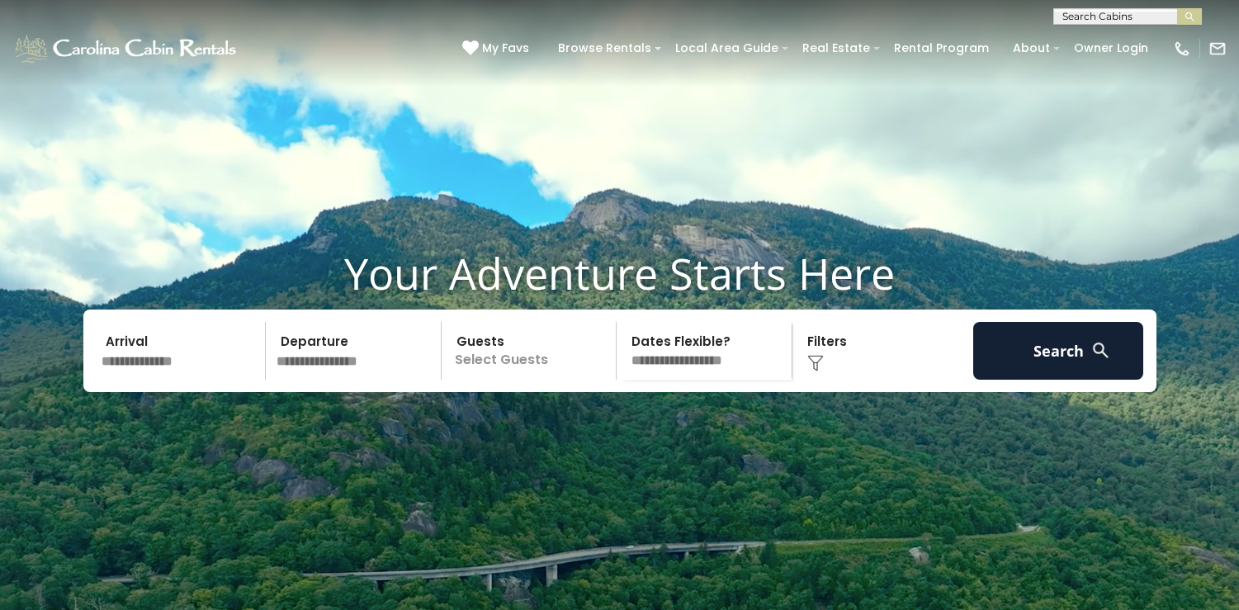  I want to click on p: Select Guests, so click(532, 351).